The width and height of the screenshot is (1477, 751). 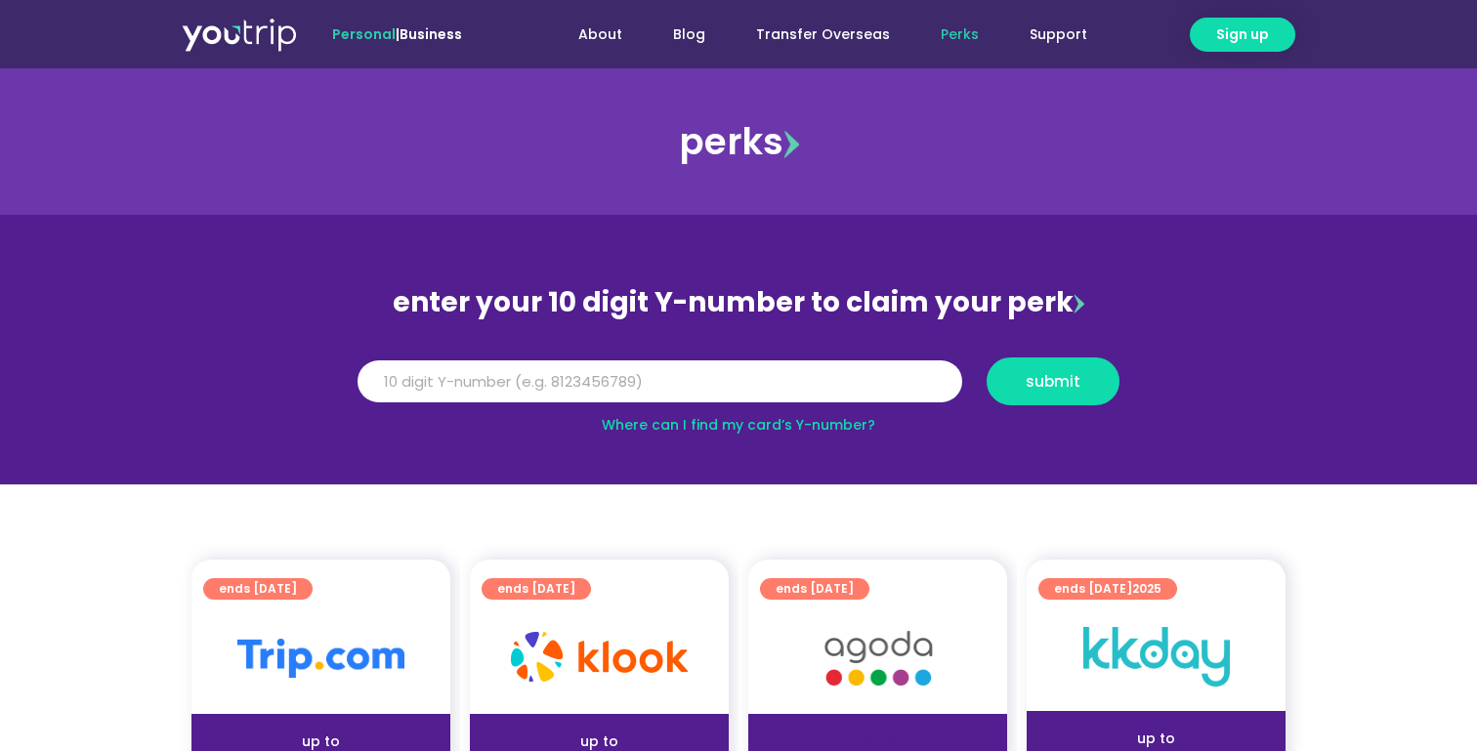 What do you see at coordinates (738, 303) in the screenshot?
I see `div: enter your 10 digit Y-number to claim your perk` at bounding box center [738, 303].